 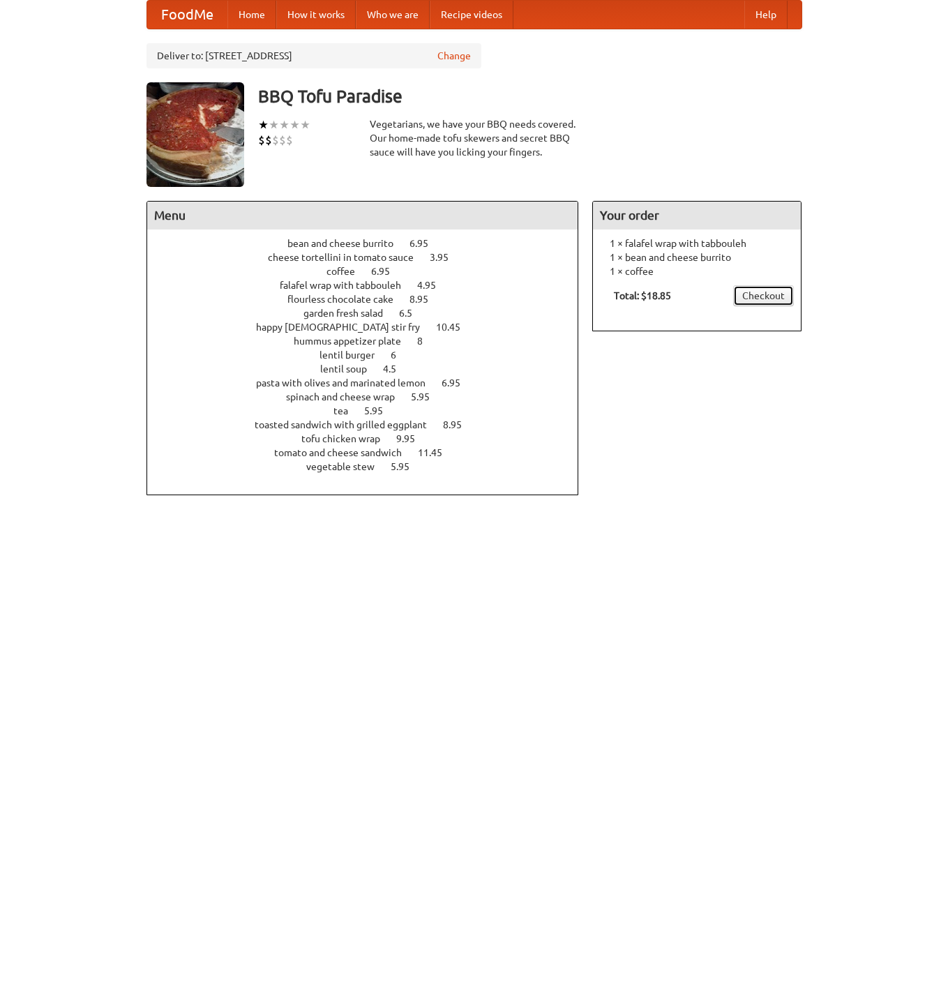 What do you see at coordinates (530, 96) in the screenshot?
I see `h3: BBQ Tofu Paradise` at bounding box center [530, 96].